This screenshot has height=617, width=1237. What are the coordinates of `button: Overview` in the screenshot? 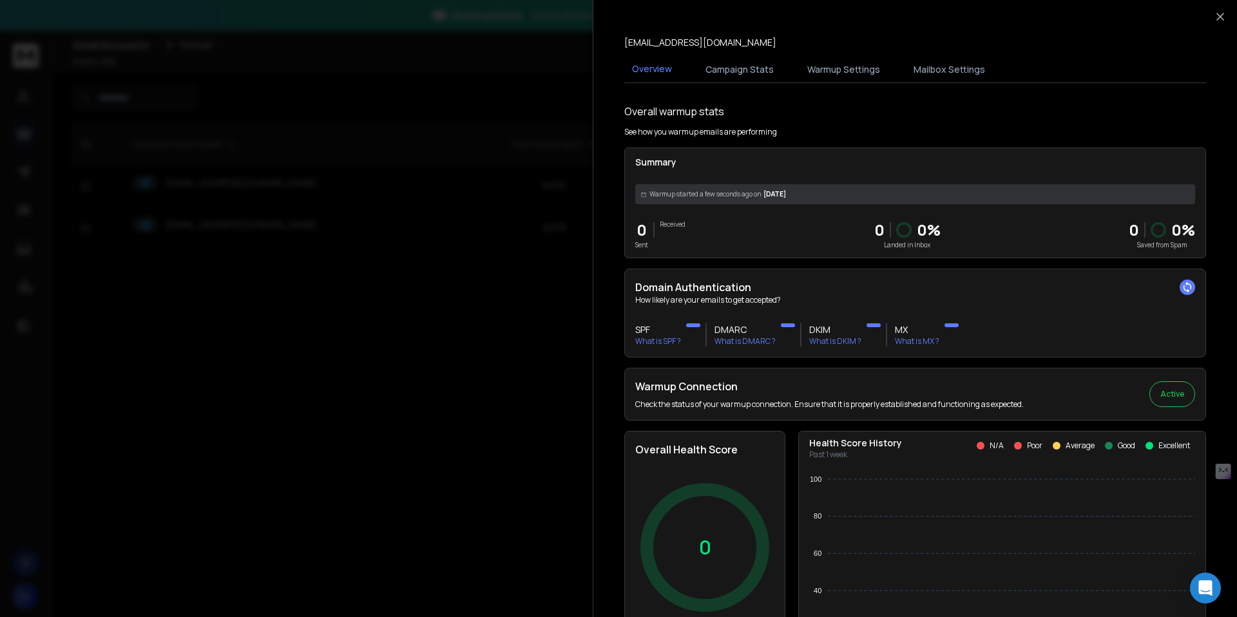 It's located at (652, 70).